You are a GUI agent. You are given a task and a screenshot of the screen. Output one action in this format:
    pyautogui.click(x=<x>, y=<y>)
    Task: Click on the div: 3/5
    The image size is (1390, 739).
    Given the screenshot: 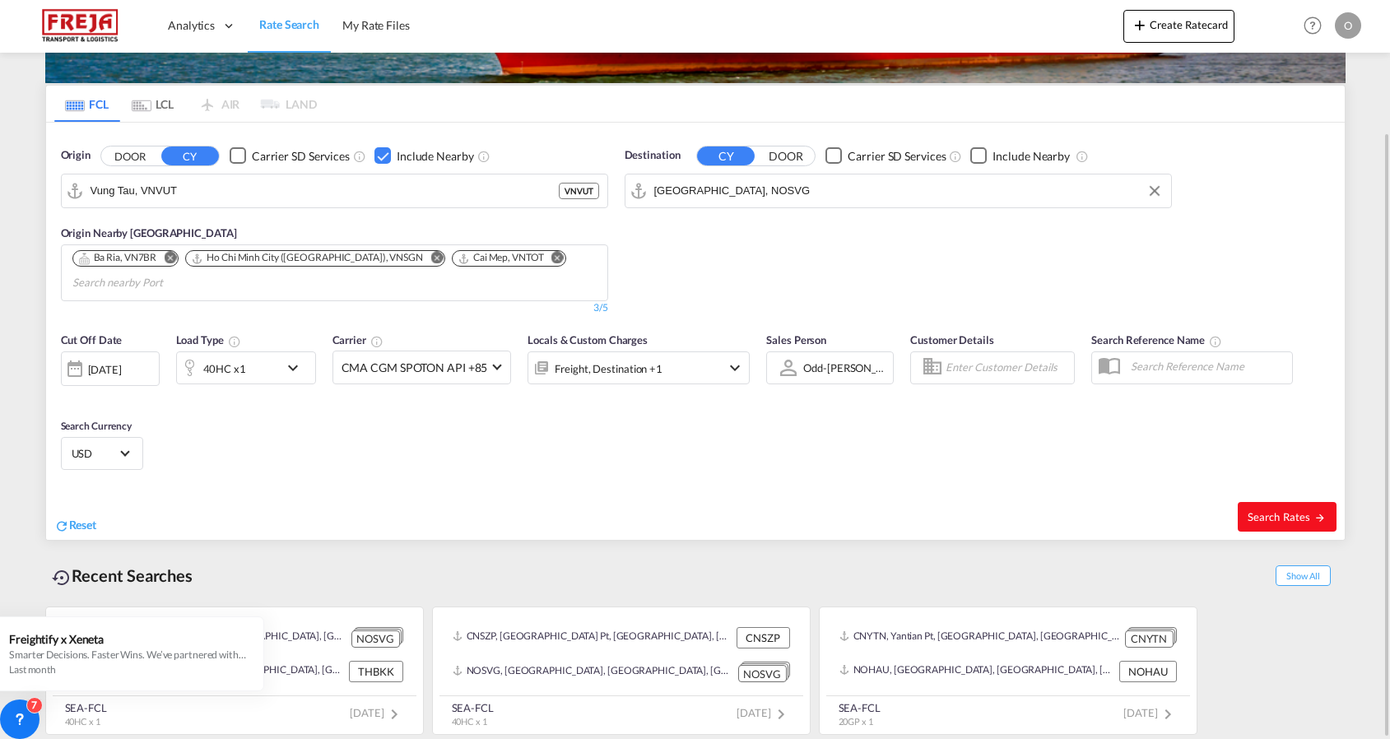 What is the action you would take?
    pyautogui.click(x=601, y=308)
    